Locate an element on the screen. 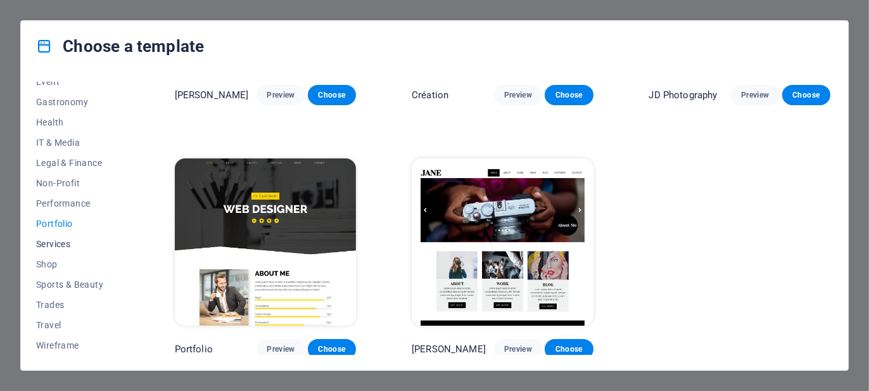 The height and width of the screenshot is (391, 869). span: Performance is located at coordinates (77, 203).